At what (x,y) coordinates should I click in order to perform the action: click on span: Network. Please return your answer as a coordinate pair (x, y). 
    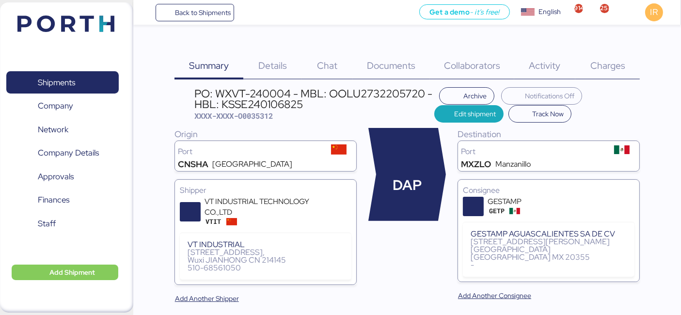
    Looking at the image, I should click on (53, 130).